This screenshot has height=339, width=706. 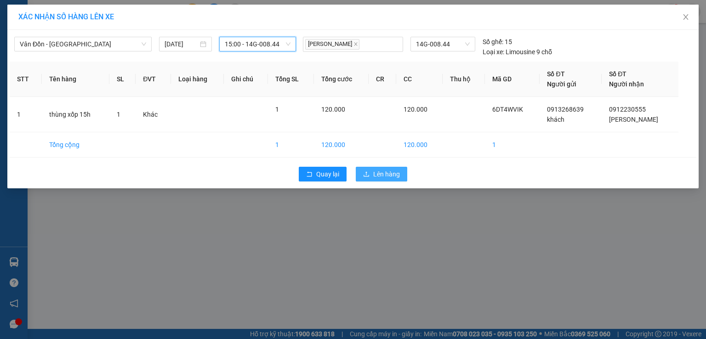 I want to click on span: upload, so click(x=366, y=175).